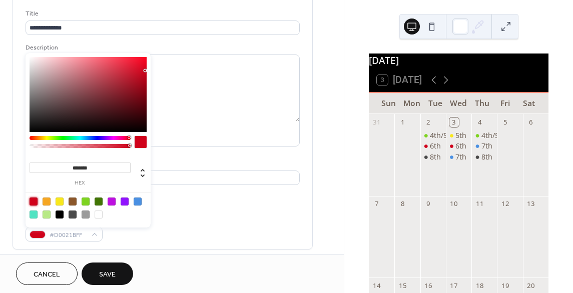 This screenshot has width=573, height=293. Describe the element at coordinates (429, 286) in the screenshot. I see `div: 16` at that location.